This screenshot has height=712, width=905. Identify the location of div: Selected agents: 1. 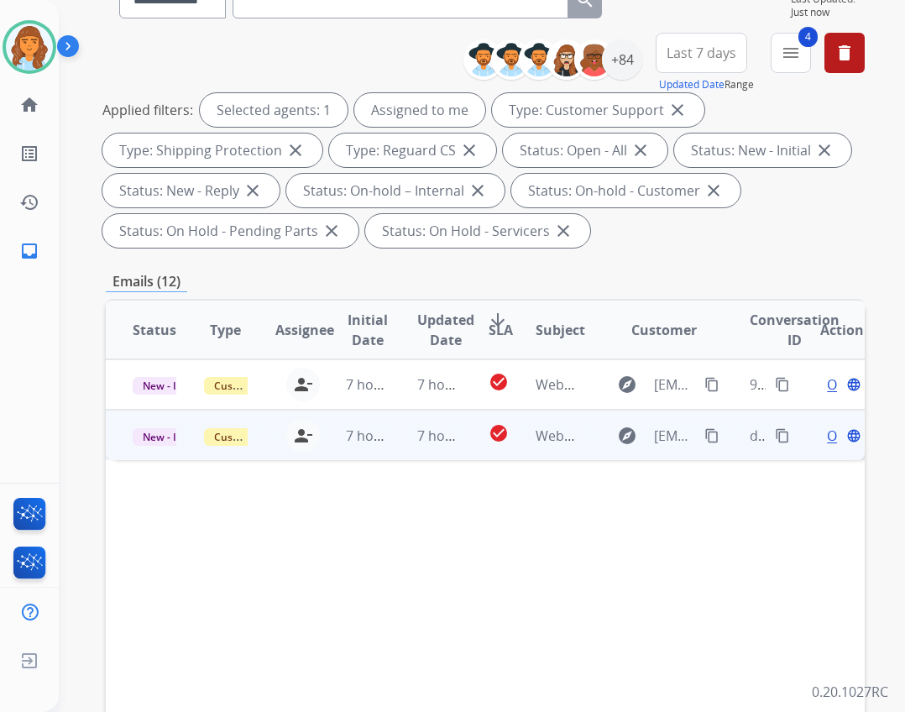
(274, 110).